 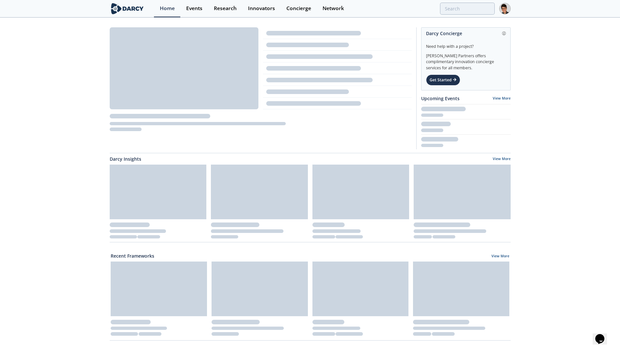 I want to click on div: Events, so click(x=194, y=8).